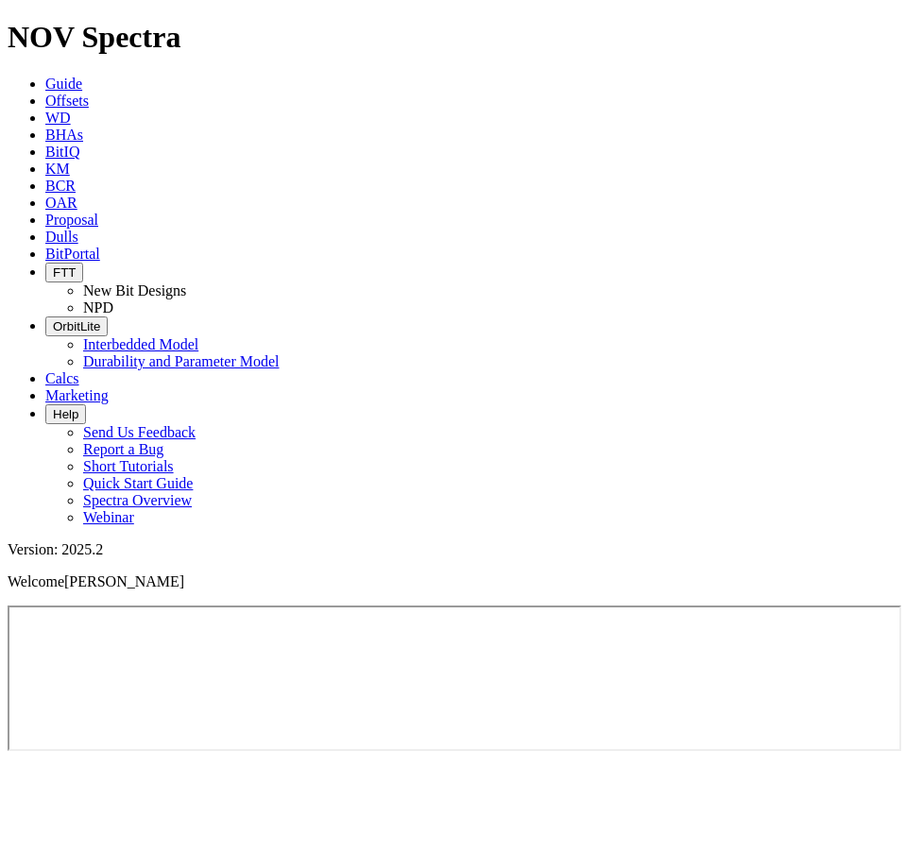 The width and height of the screenshot is (905, 853). Describe the element at coordinates (60, 185) in the screenshot. I see `a: BCR` at that location.